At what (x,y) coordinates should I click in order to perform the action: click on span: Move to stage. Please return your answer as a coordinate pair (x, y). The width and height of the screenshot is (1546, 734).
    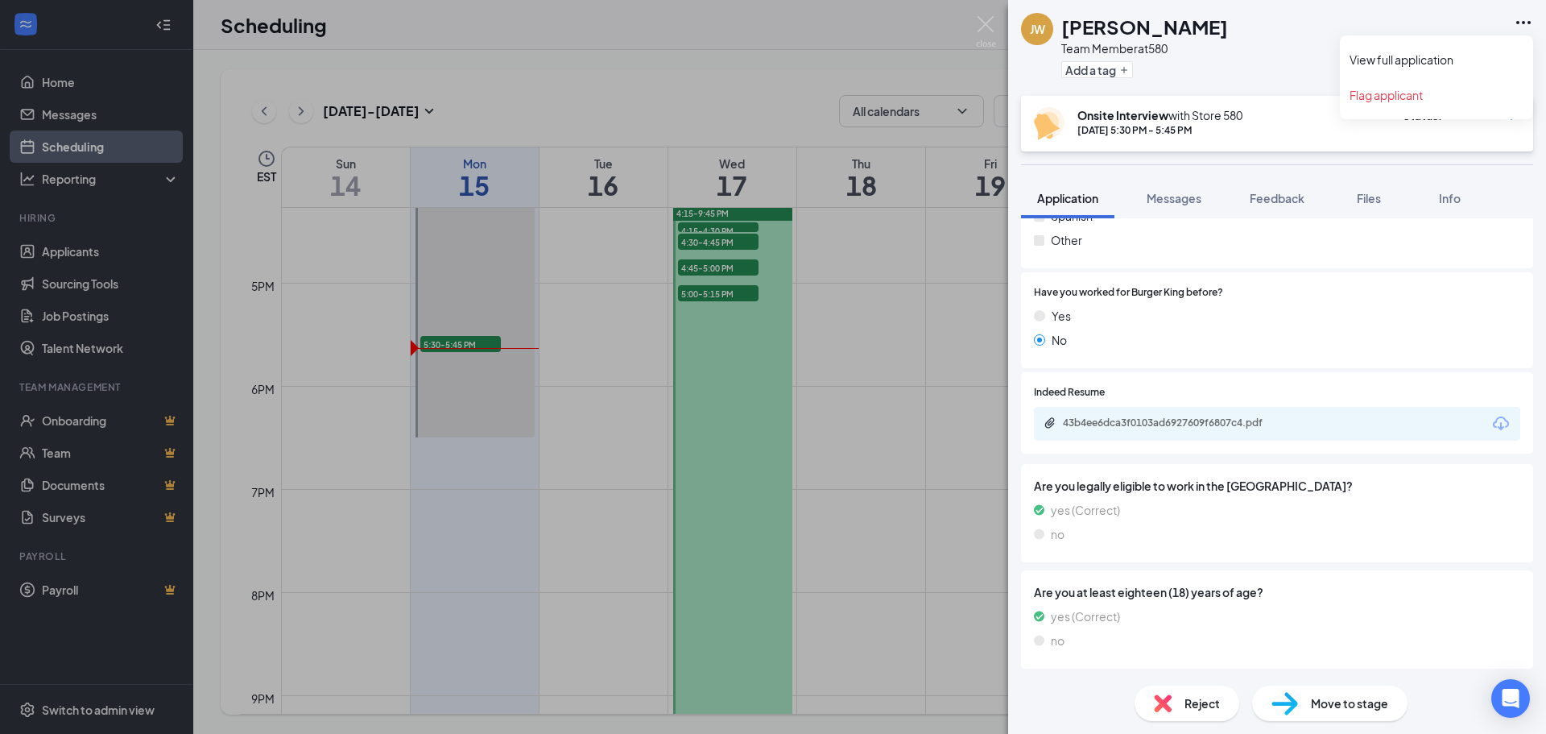
    Looking at the image, I should click on (1350, 703).